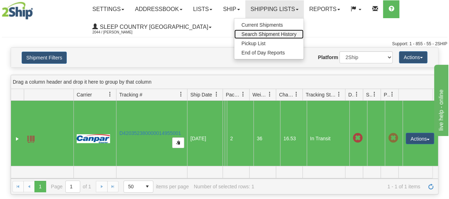 This screenshot has height=199, width=449. Describe the element at coordinates (159, 9) in the screenshot. I see `a: Addressbook` at that location.